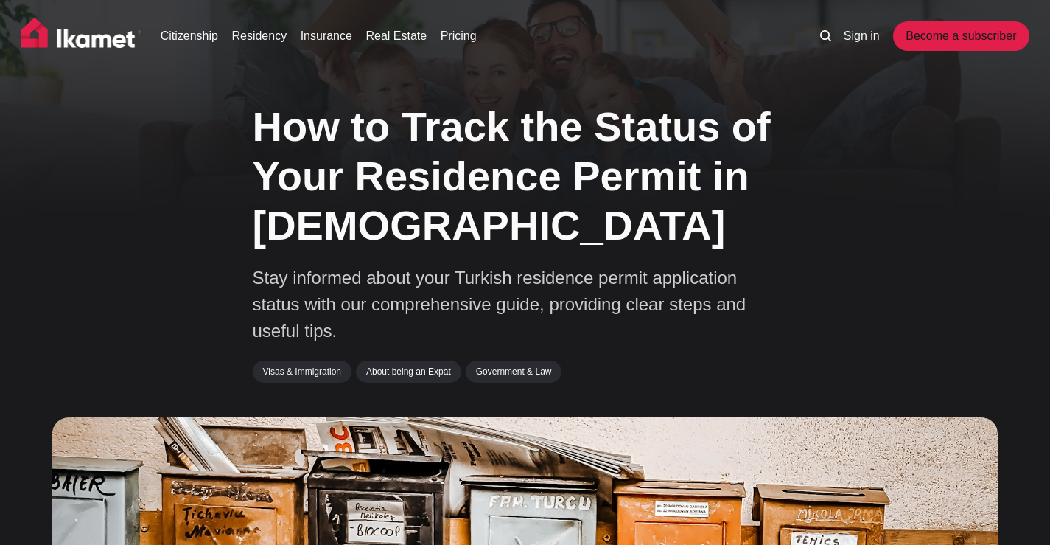  What do you see at coordinates (327, 36) in the screenshot?
I see `a: Insurance` at bounding box center [327, 36].